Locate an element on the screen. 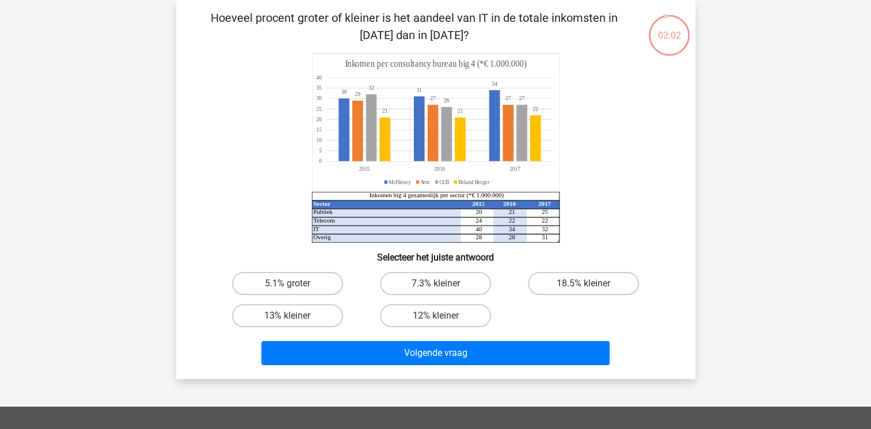  button: Volgende vraag is located at coordinates (435, 353).